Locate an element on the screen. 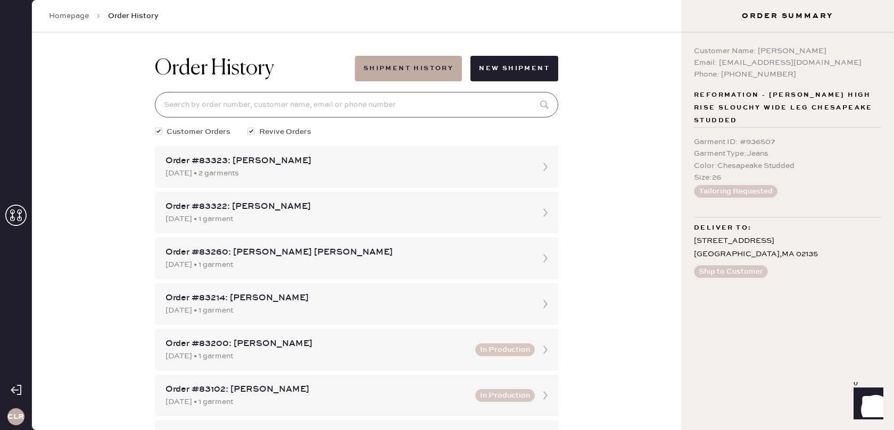  button: New Shipment is located at coordinates (514, 69).